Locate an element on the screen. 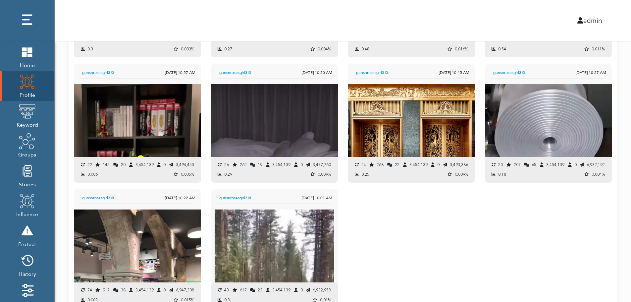  span: 0.54 is located at coordinates (502, 49).